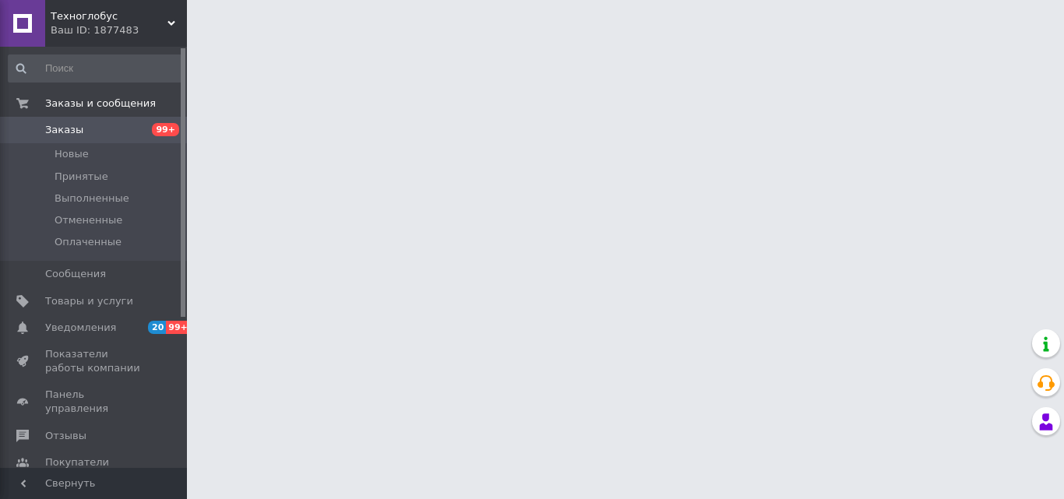 The width and height of the screenshot is (1064, 499). Describe the element at coordinates (89, 301) in the screenshot. I see `span: Товары и услуги` at that location.